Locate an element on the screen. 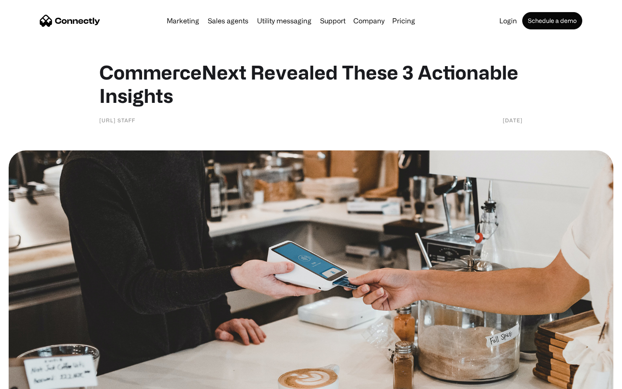 Image resolution: width=622 pixels, height=389 pixels. a: Login is located at coordinates (508, 21).